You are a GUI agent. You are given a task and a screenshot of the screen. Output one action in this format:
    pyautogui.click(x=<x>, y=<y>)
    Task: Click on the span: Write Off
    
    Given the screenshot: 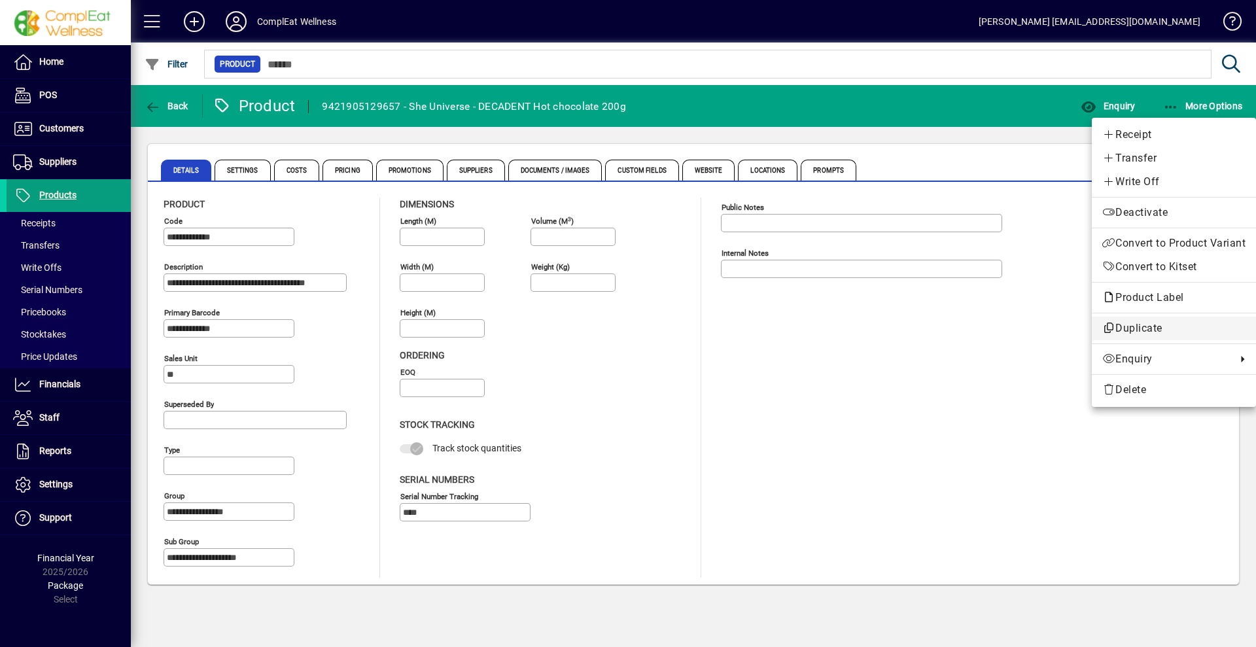 What is the action you would take?
    pyautogui.click(x=1173, y=182)
    